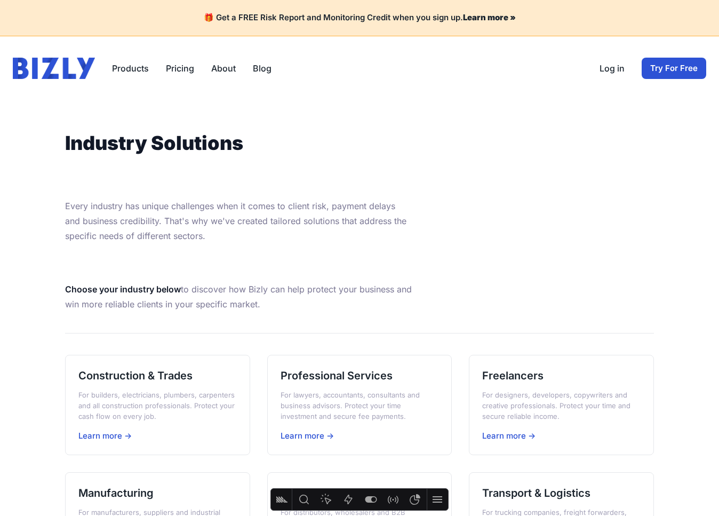 This screenshot has height=516, width=719. Describe the element at coordinates (359, 18) in the screenshot. I see `h4: 🎁 Get a FREE Risk Report and Monitoring Credit when you sign up.` at that location.